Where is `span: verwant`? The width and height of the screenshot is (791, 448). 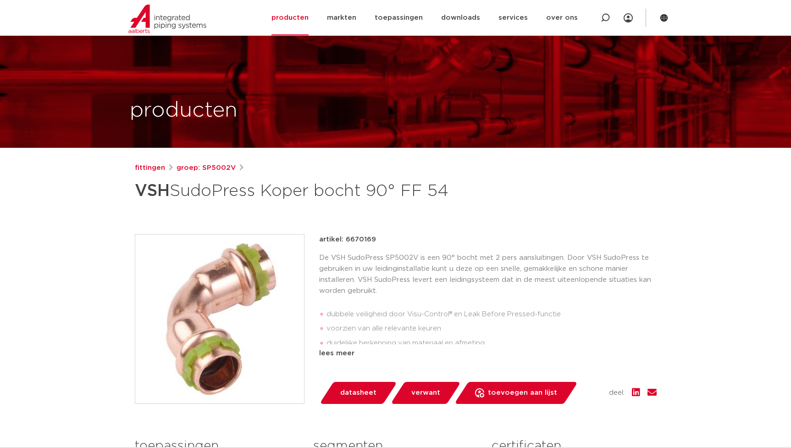 span: verwant is located at coordinates (426, 393).